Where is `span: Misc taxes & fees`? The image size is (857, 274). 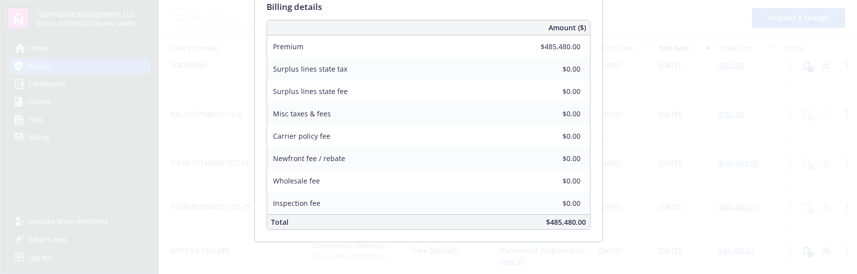 span: Misc taxes & fees is located at coordinates (302, 114).